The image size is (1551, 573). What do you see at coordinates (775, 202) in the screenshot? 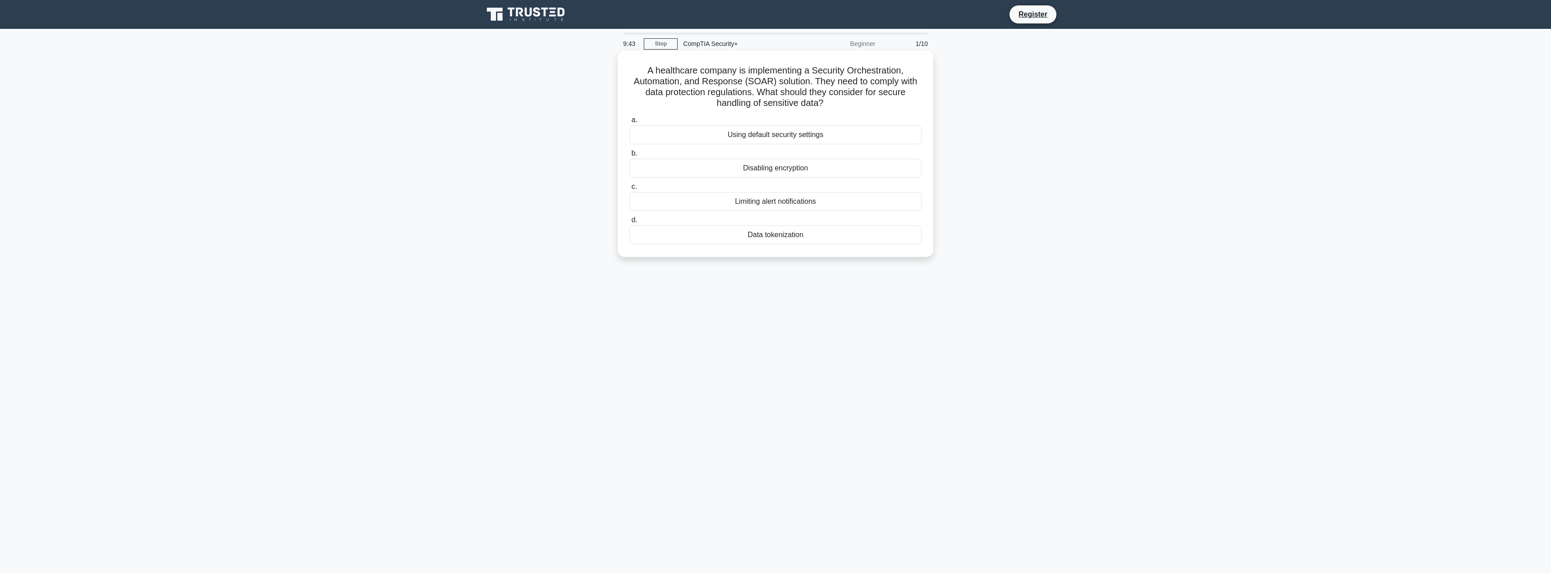
I see `div: Limiting alert notifications` at bounding box center [775, 202].